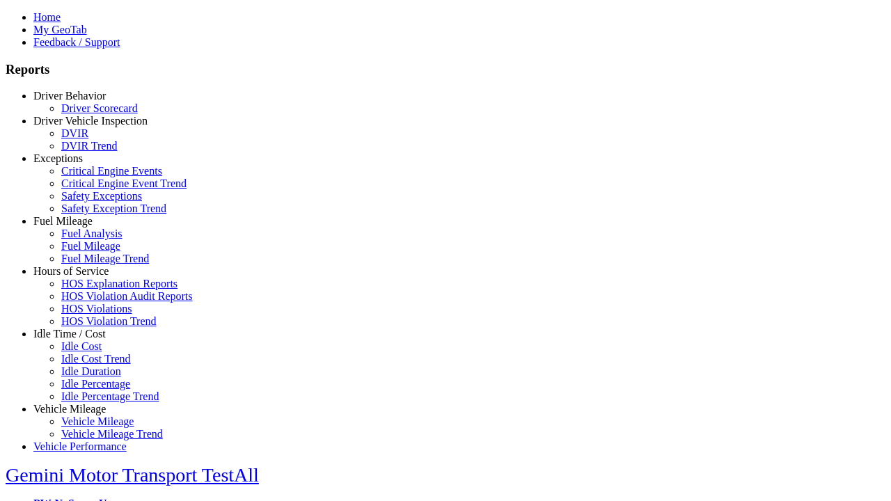  What do you see at coordinates (105, 258) in the screenshot?
I see `a: Fuel Mileage Trend` at bounding box center [105, 258].